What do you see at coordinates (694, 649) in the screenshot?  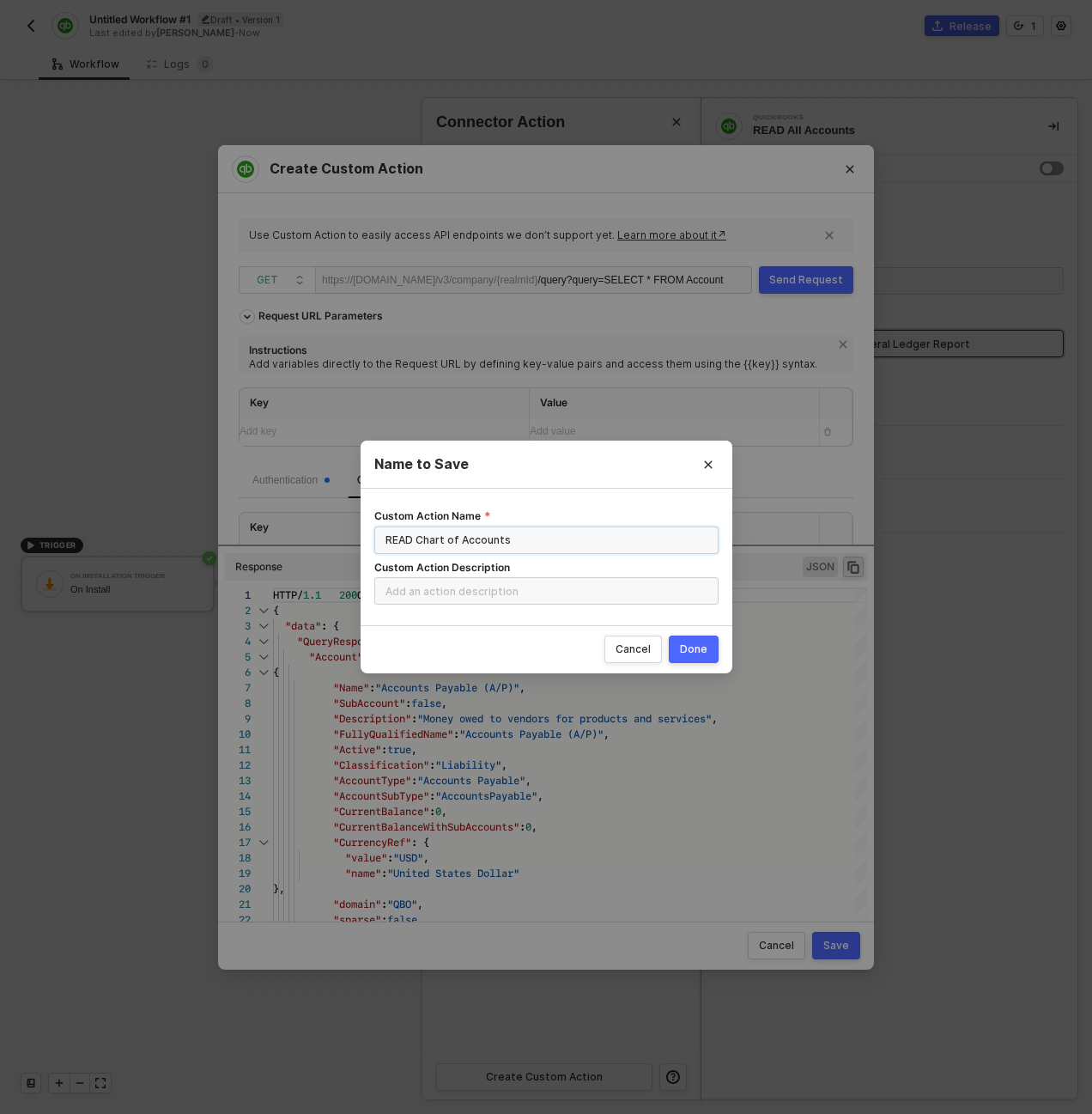 I see `button: Done` at bounding box center [694, 649].